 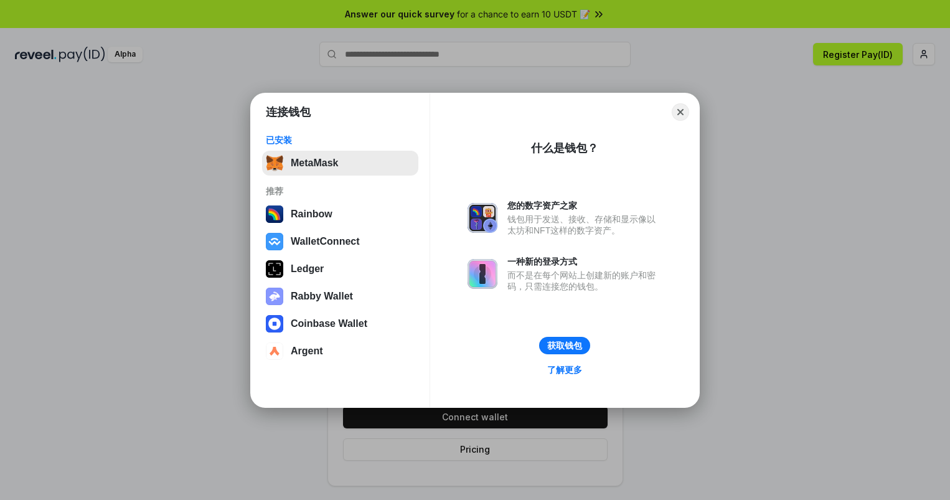 What do you see at coordinates (314, 163) in the screenshot?
I see `div: MetaMask` at bounding box center [314, 163].